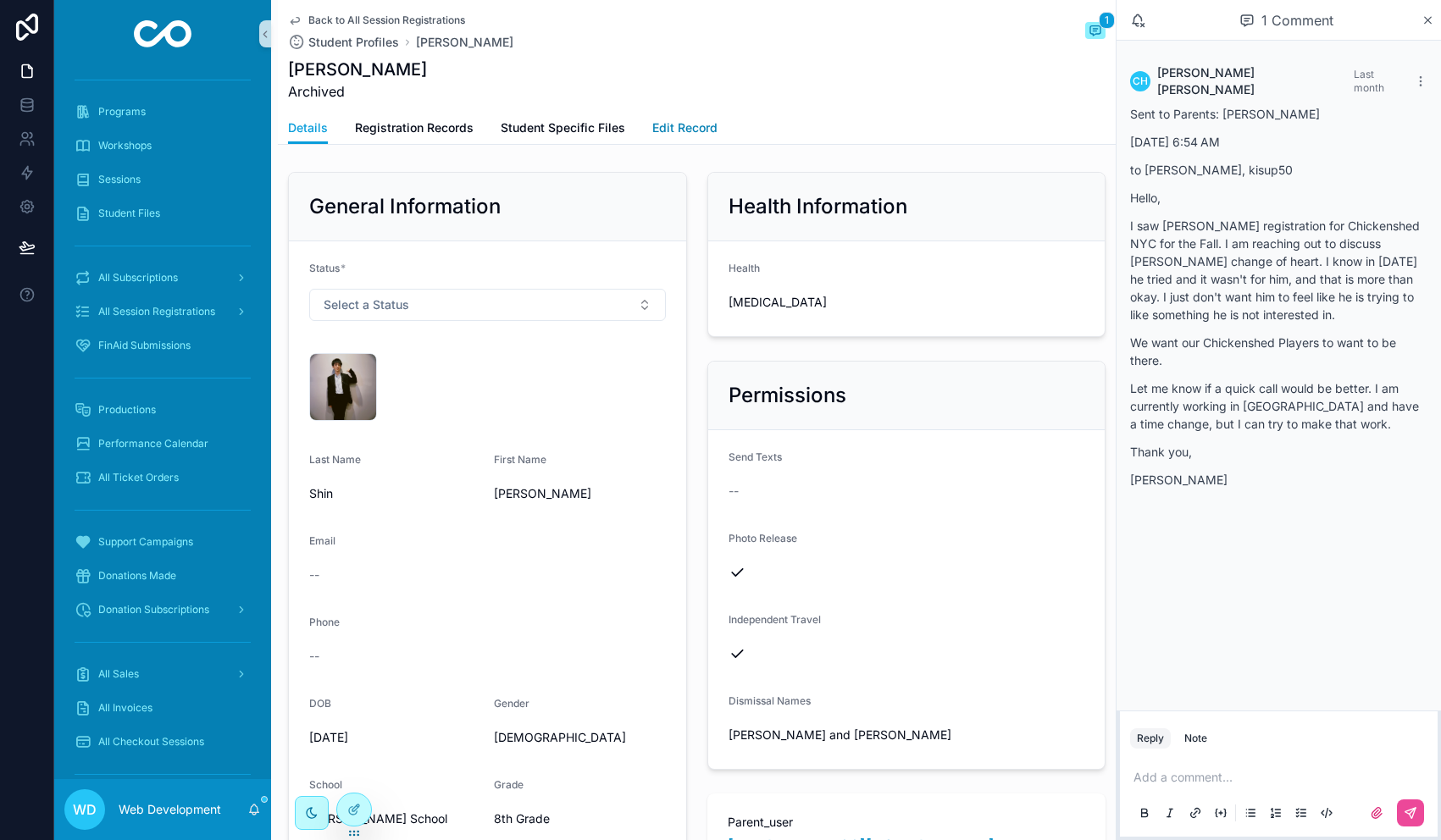 The height and width of the screenshot is (840, 1441). Describe the element at coordinates (755, 457) in the screenshot. I see `span: Send Texts` at that location.